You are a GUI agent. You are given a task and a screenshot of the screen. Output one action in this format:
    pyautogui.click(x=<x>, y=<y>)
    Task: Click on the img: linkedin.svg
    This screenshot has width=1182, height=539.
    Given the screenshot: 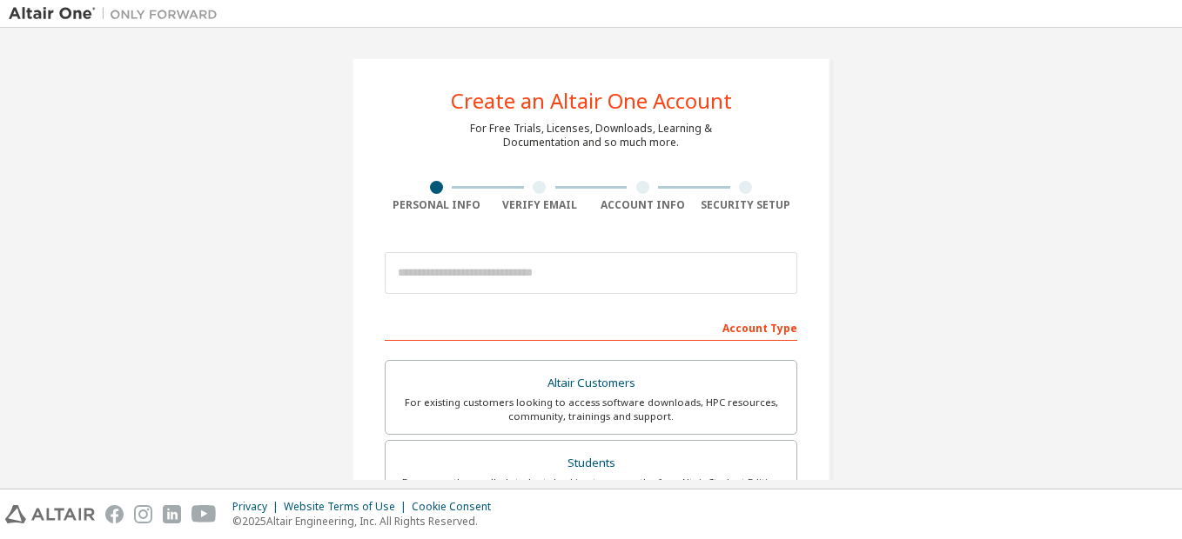 What is the action you would take?
    pyautogui.click(x=171, y=514)
    